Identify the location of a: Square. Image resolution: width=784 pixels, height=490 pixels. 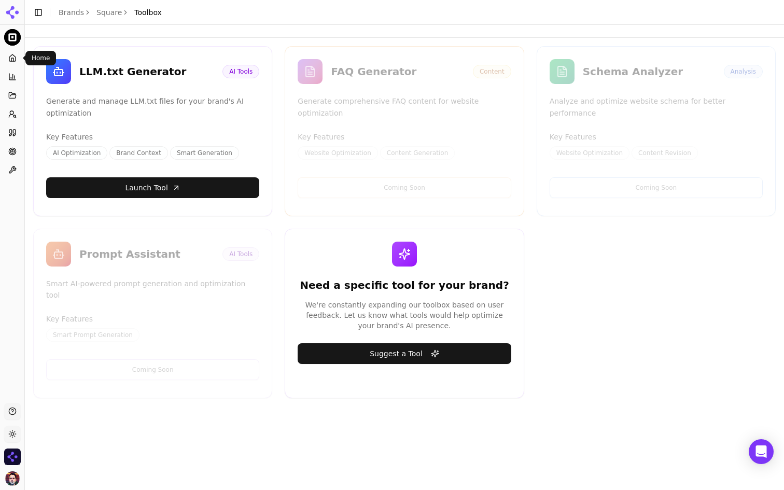
(109, 12).